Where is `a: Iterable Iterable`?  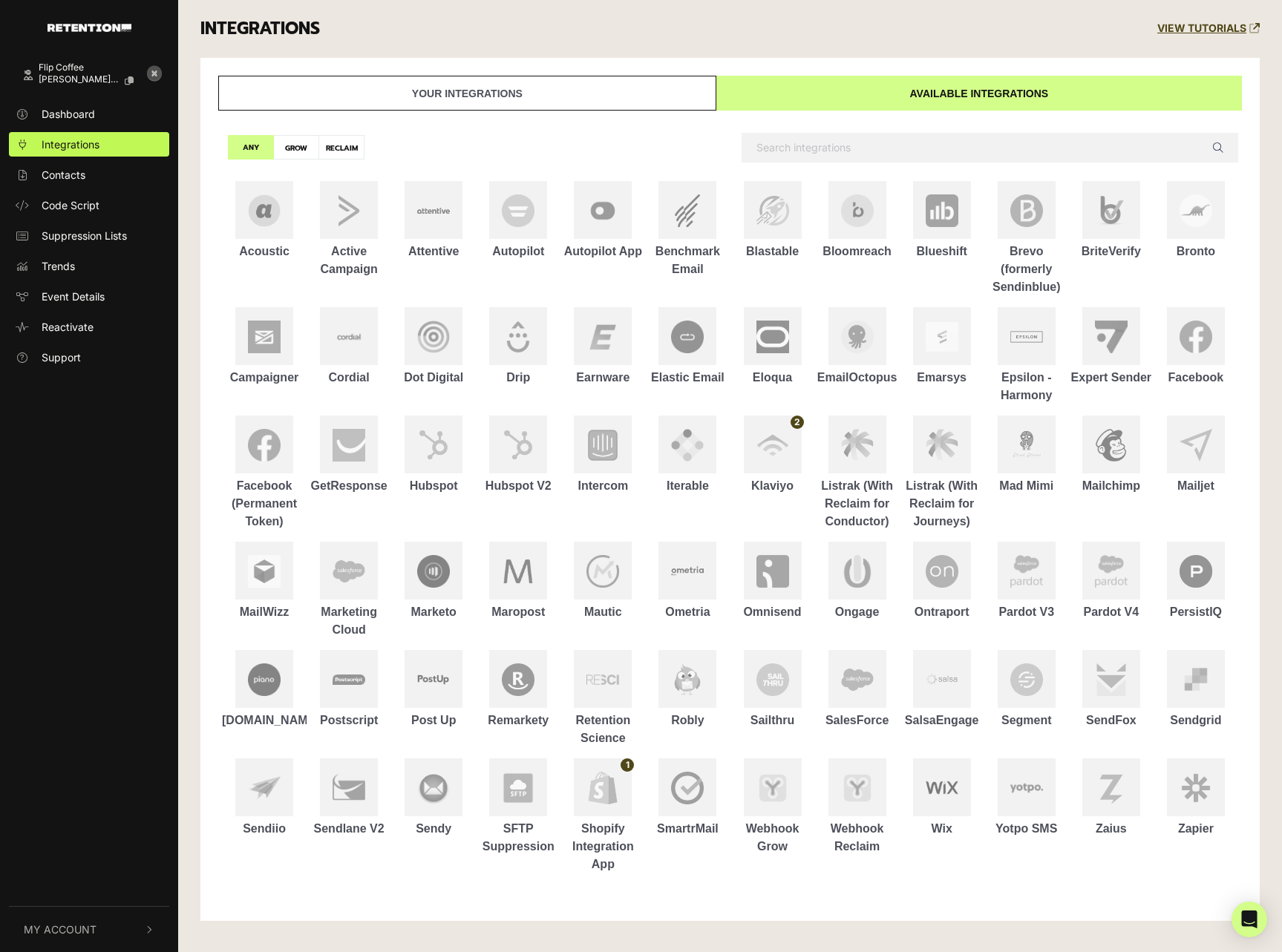
a: Iterable Iterable is located at coordinates (687, 455).